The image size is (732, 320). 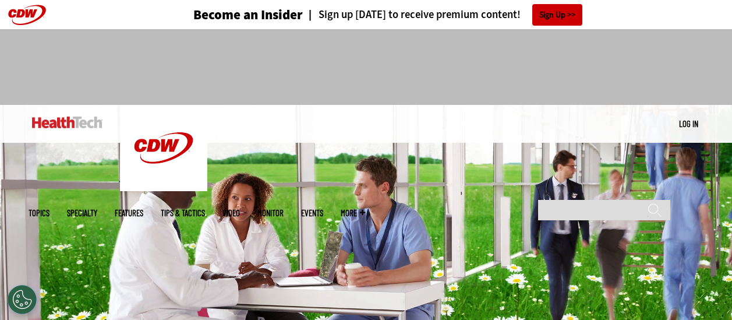 I want to click on span: Specialty, so click(x=82, y=213).